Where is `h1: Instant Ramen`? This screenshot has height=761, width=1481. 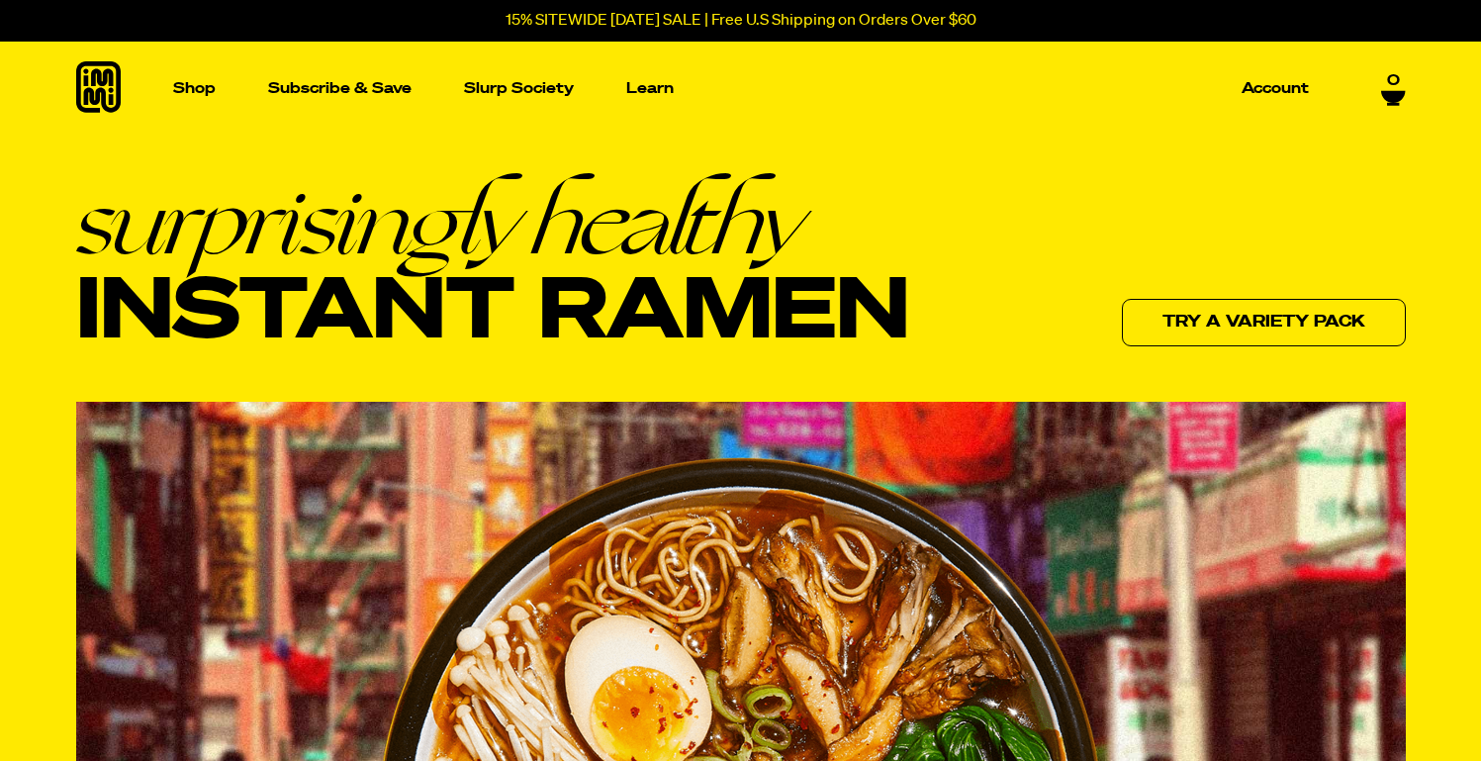
h1: Instant Ramen is located at coordinates (493, 267).